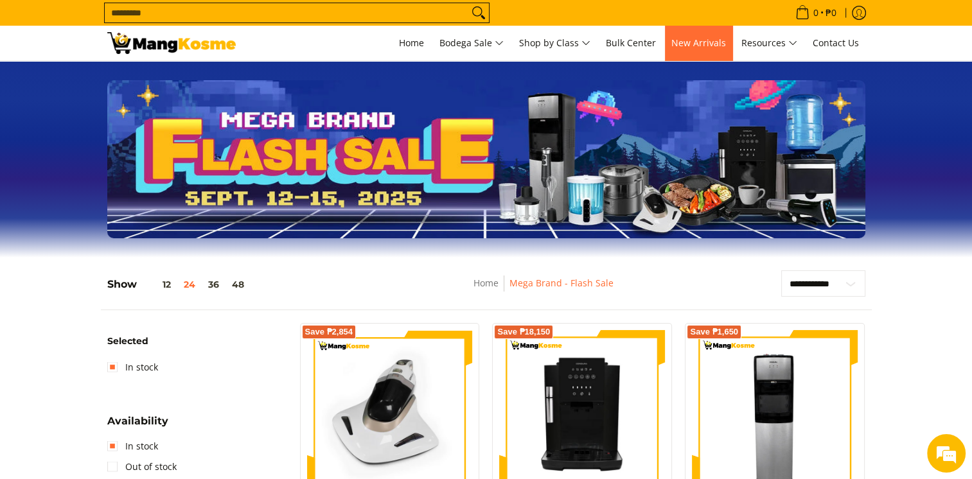 This screenshot has width=972, height=479. What do you see at coordinates (172, 43) in the screenshot?
I see `img: MANG KOSME MEGA BRAND FLASH SALE: September 12-15, 2025 l Mang Kosme` at bounding box center [172, 43].